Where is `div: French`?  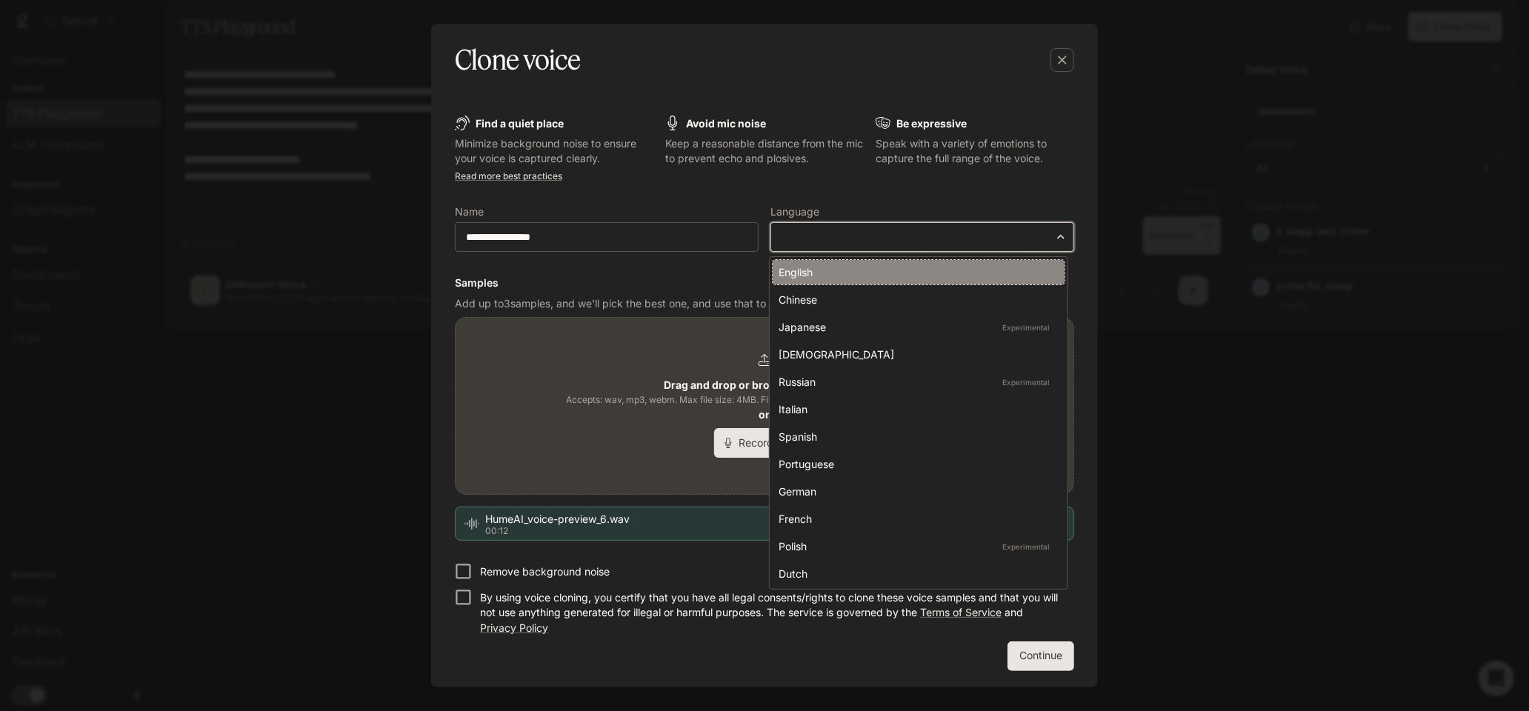
div: French is located at coordinates (916, 519).